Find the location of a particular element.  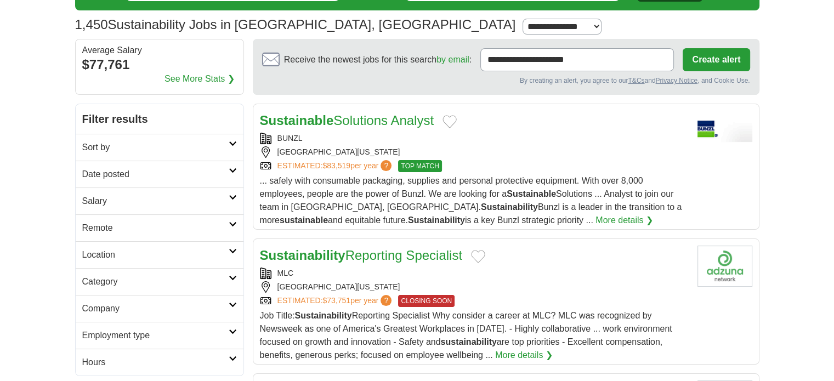

a: SustainableSolutions Analyst is located at coordinates (347, 120).